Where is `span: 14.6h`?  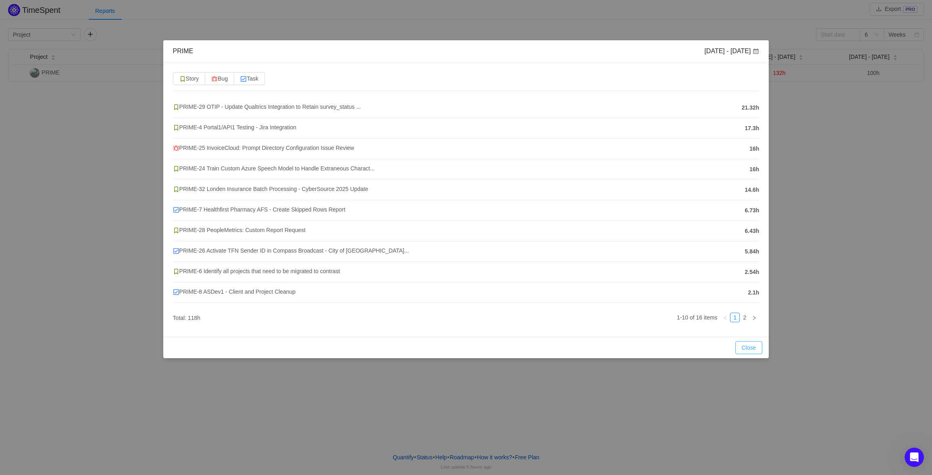 span: 14.6h is located at coordinates (752, 190).